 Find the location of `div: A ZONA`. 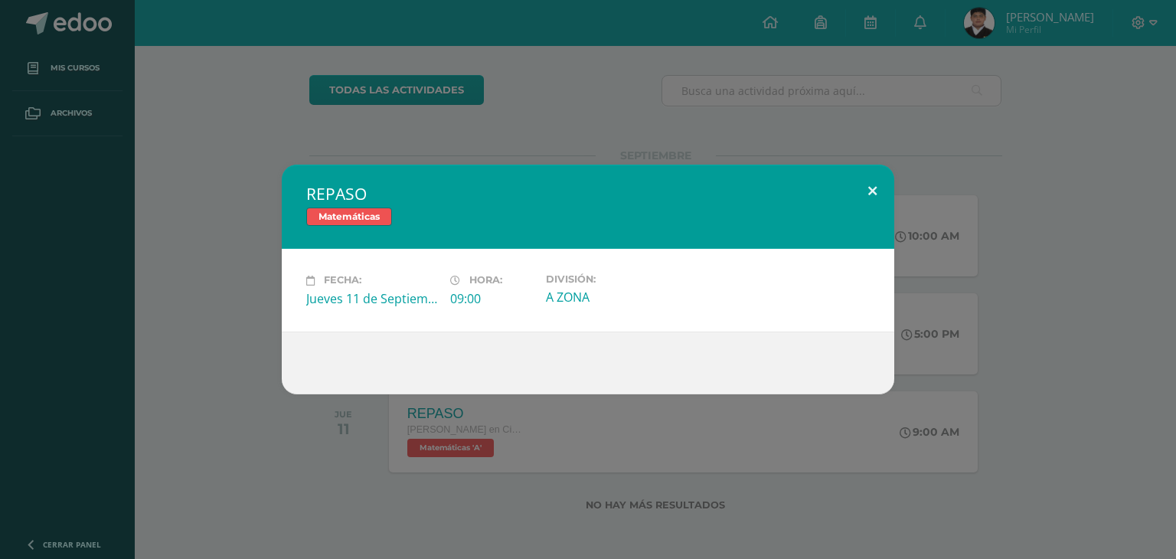

div: A ZONA is located at coordinates (612, 297).